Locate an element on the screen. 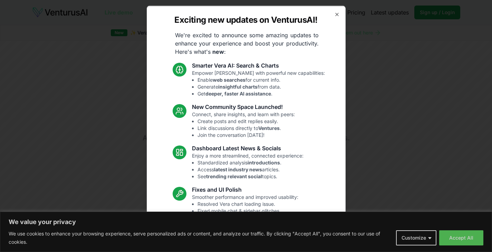 This screenshot has height=252, width=492. li: Resolved Vera chart loading issue. is located at coordinates (248, 204).